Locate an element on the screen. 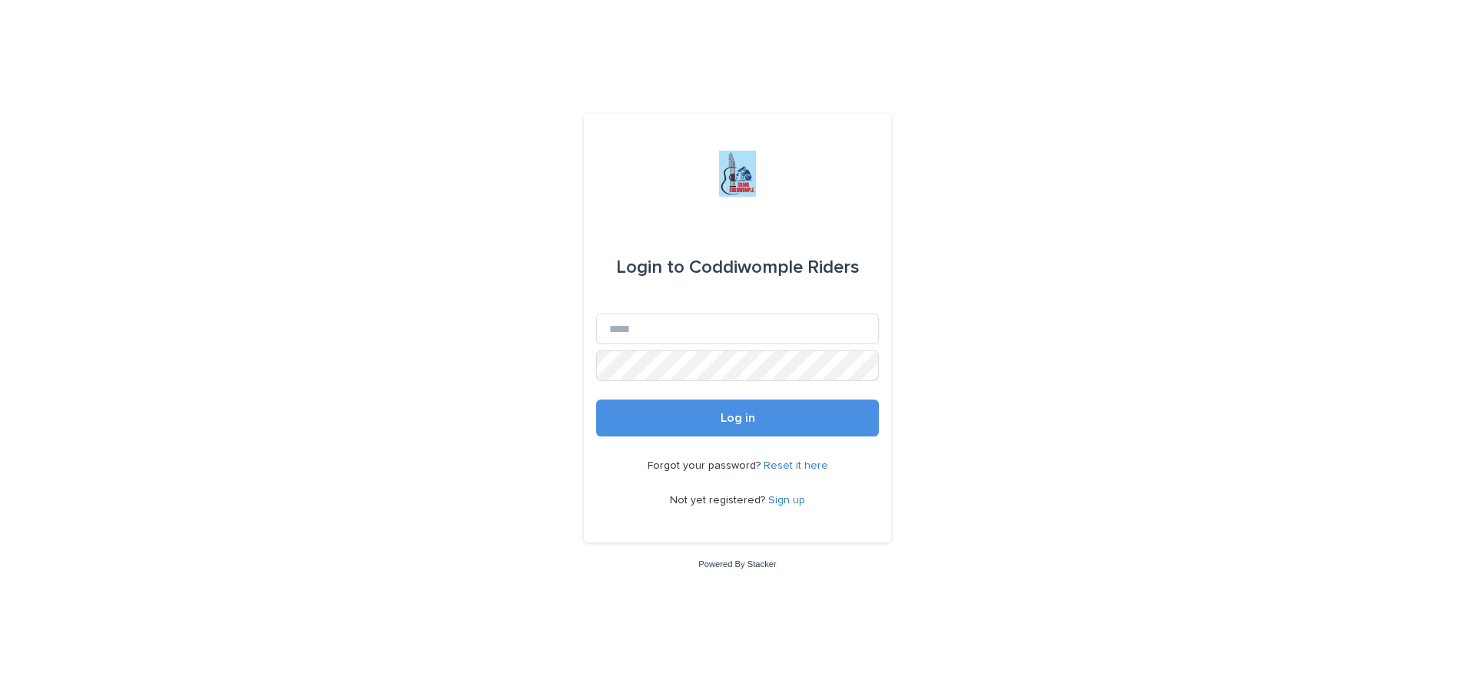 The height and width of the screenshot is (700, 1475). span: Login to is located at coordinates (650, 267).